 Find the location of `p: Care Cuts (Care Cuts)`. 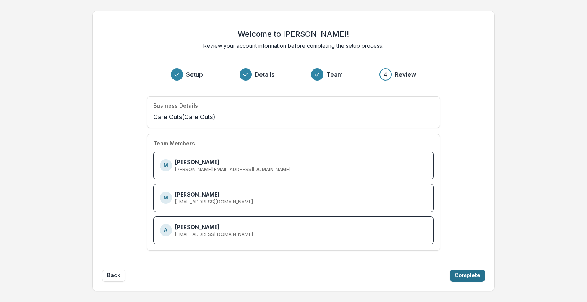

p: Care Cuts (Care Cuts) is located at coordinates (184, 117).